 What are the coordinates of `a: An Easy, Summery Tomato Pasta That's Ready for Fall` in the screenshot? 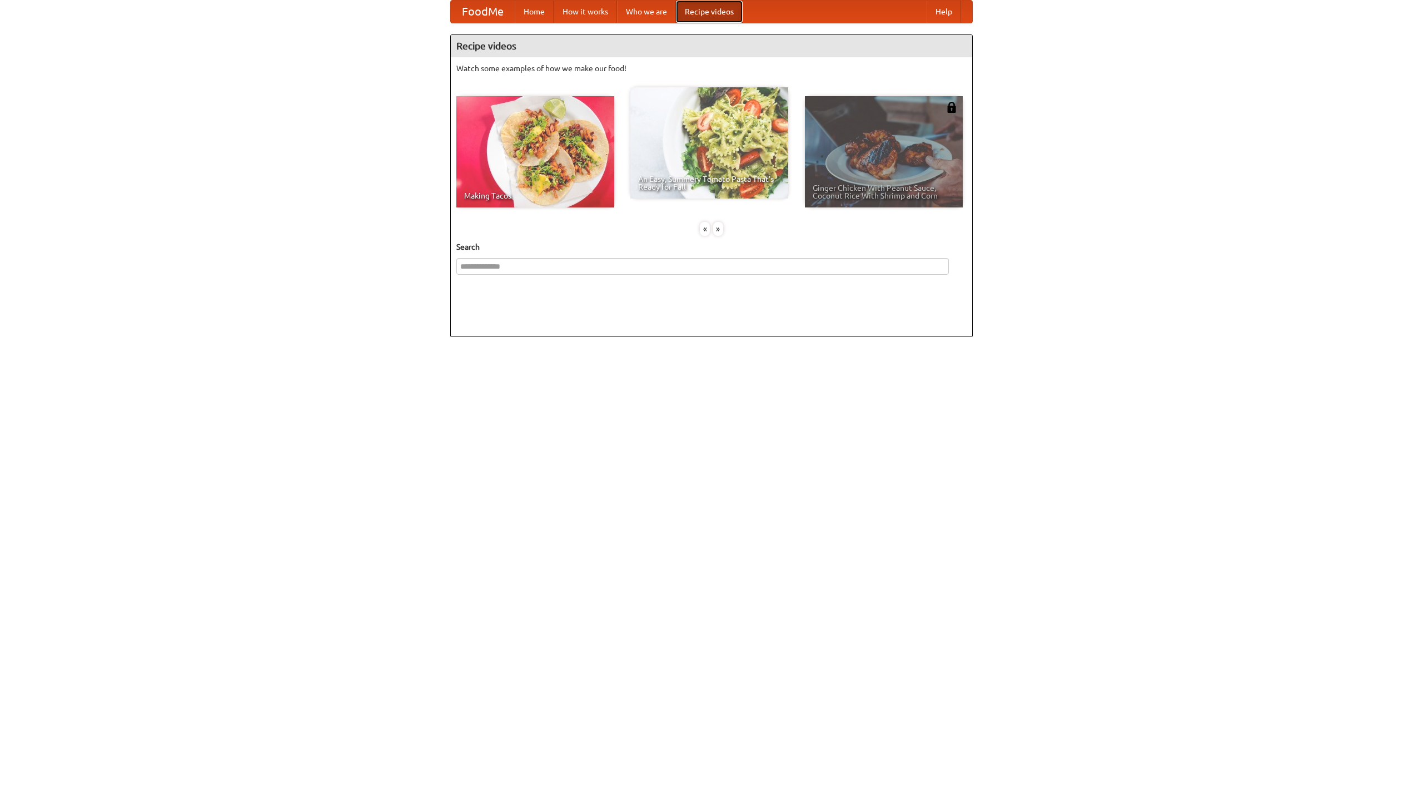 It's located at (709, 143).